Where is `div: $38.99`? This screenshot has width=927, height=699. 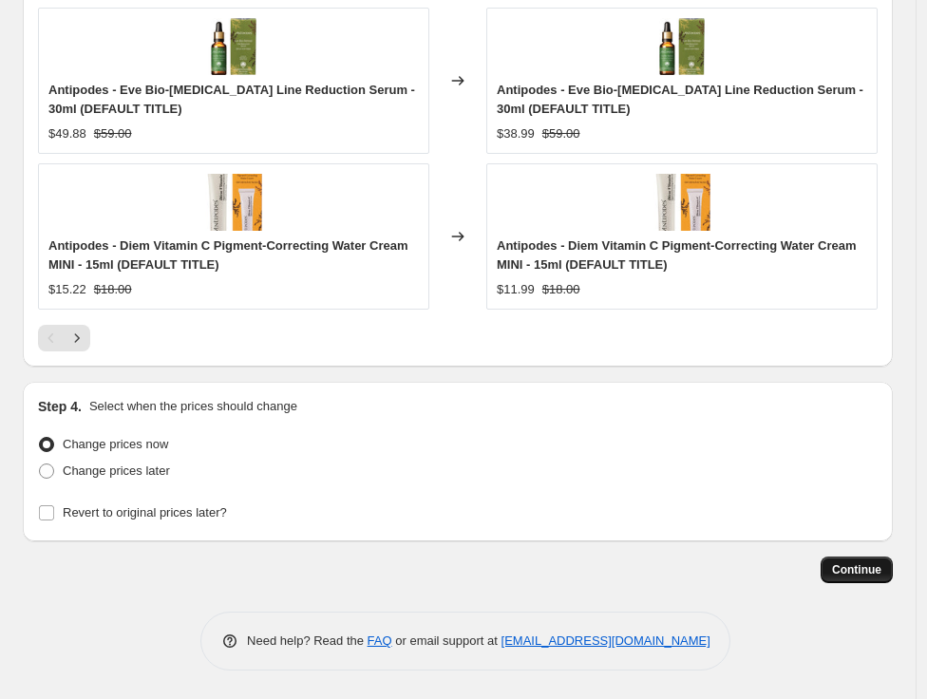 div: $38.99 is located at coordinates (516, 134).